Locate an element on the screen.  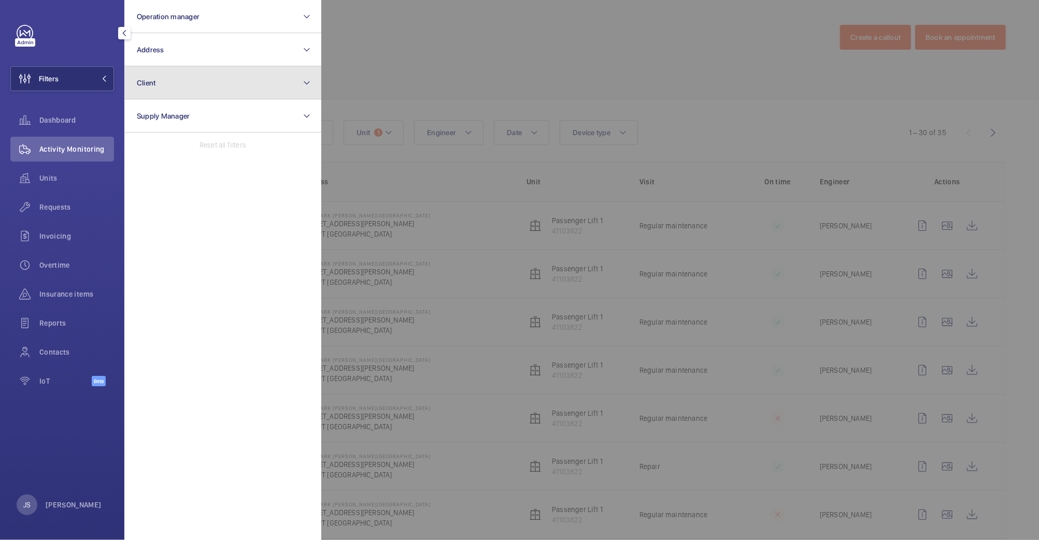
span: Overtime is located at coordinates (77, 265).